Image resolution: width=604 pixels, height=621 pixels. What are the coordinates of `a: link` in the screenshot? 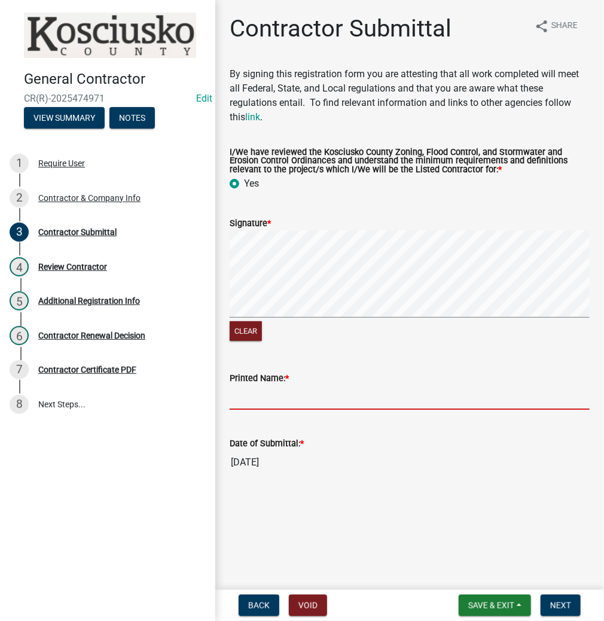 It's located at (253, 117).